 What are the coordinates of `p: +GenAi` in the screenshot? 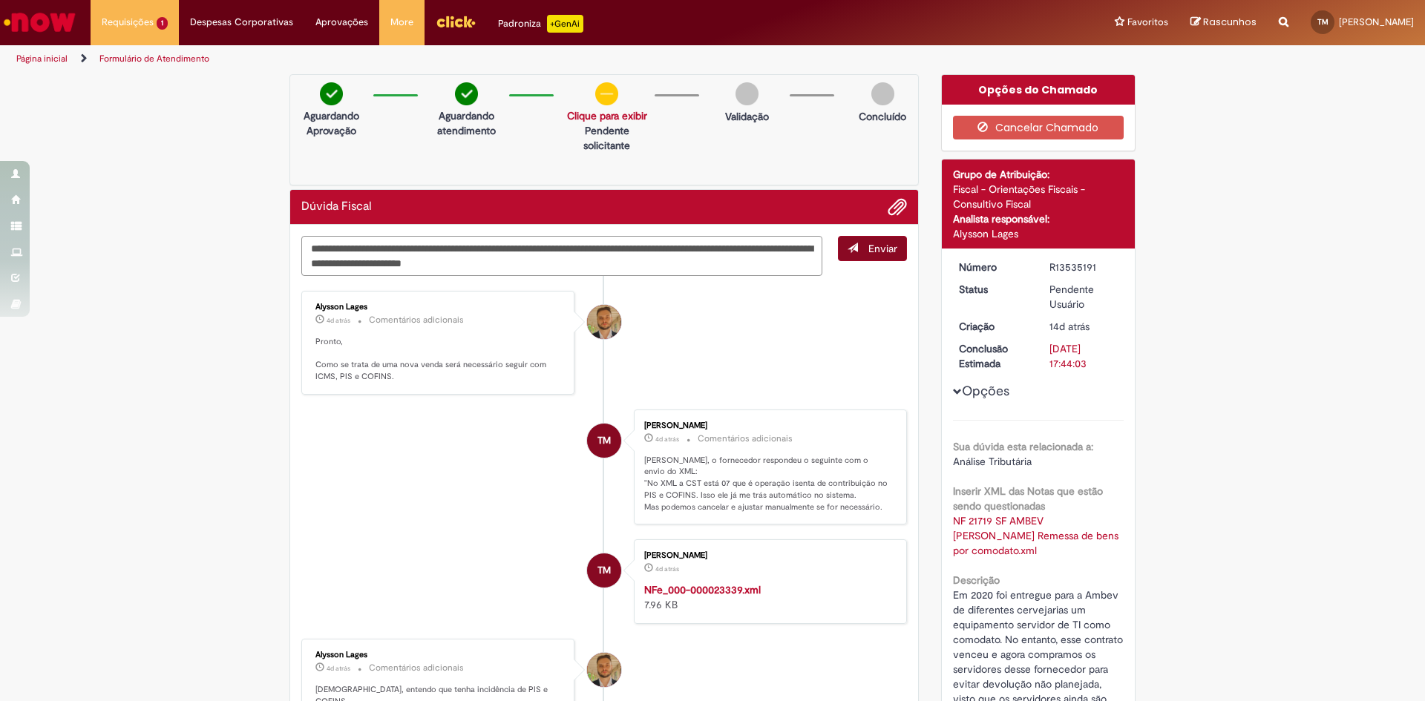 It's located at (565, 24).